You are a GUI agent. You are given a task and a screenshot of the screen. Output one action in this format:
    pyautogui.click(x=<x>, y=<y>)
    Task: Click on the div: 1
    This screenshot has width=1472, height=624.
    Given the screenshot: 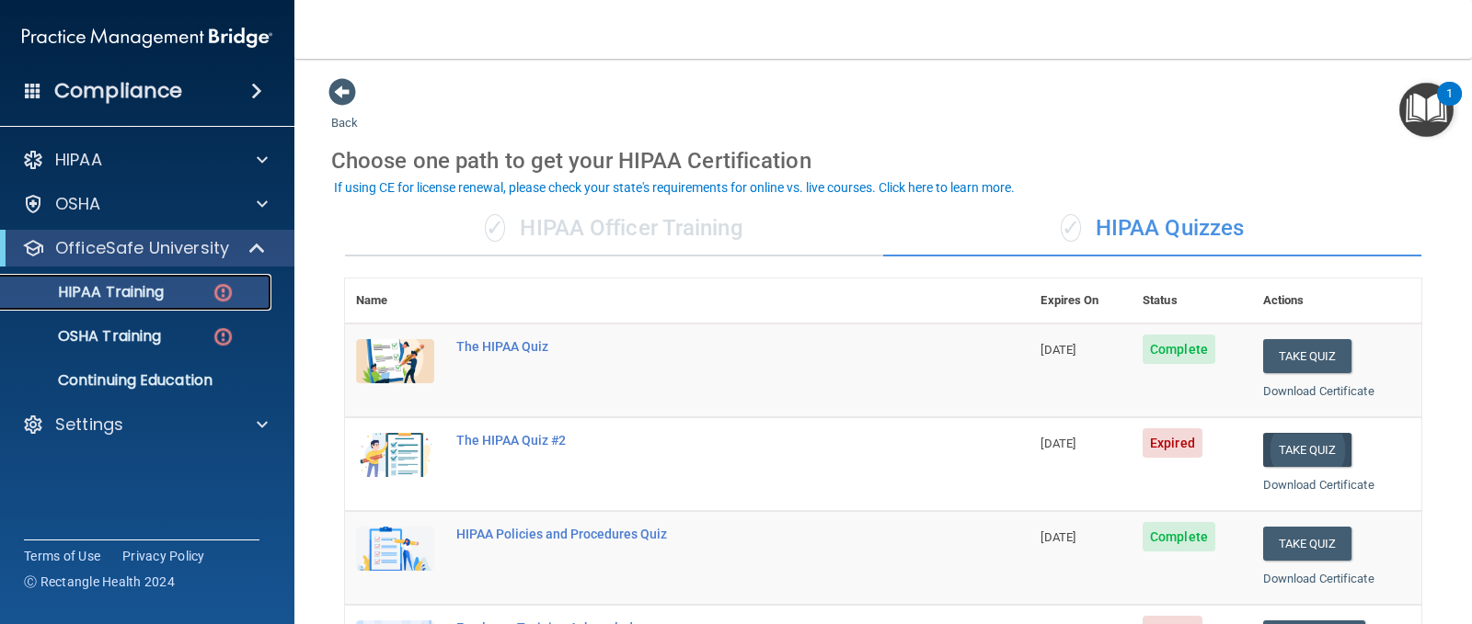 What is the action you would take?
    pyautogui.click(x=1449, y=106)
    